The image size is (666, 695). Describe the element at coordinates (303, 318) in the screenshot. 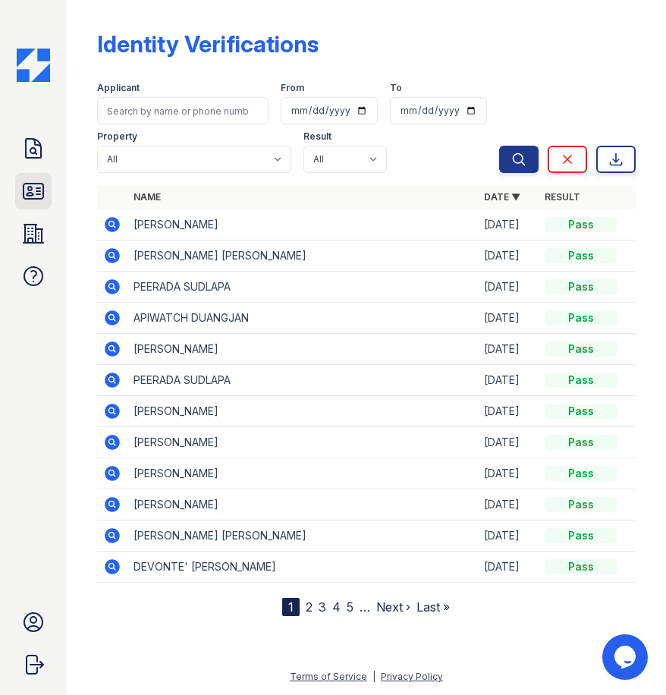

I see `td: APIWATCH DUANGJAN` at that location.